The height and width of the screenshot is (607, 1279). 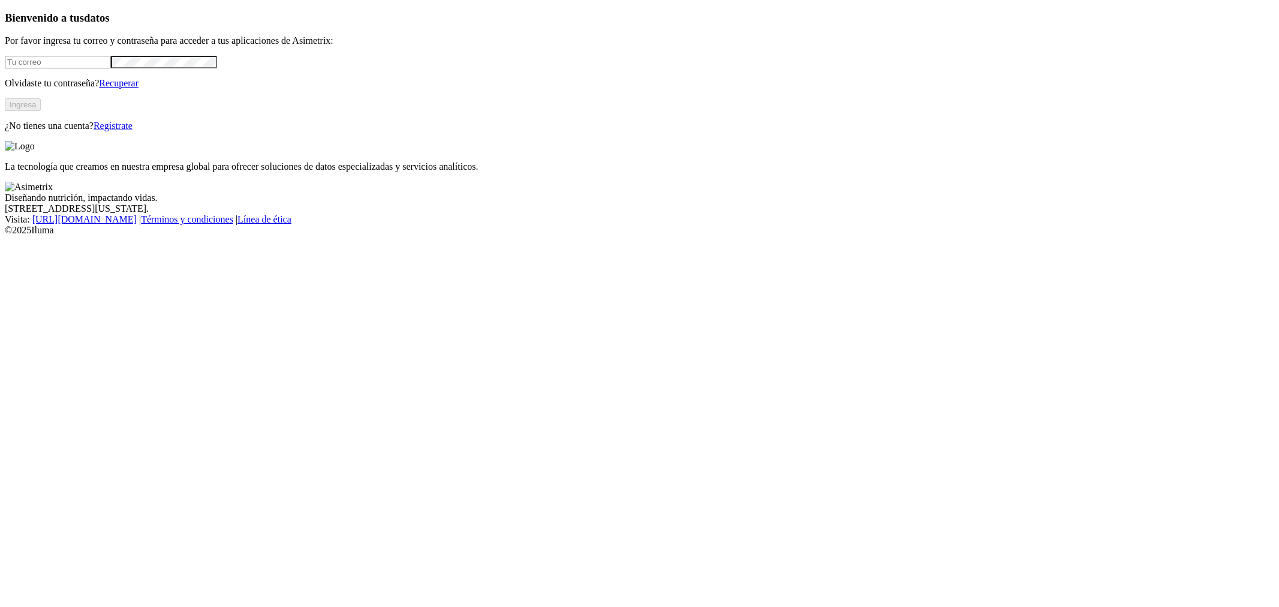 I want to click on a: Recuperar, so click(x=119, y=83).